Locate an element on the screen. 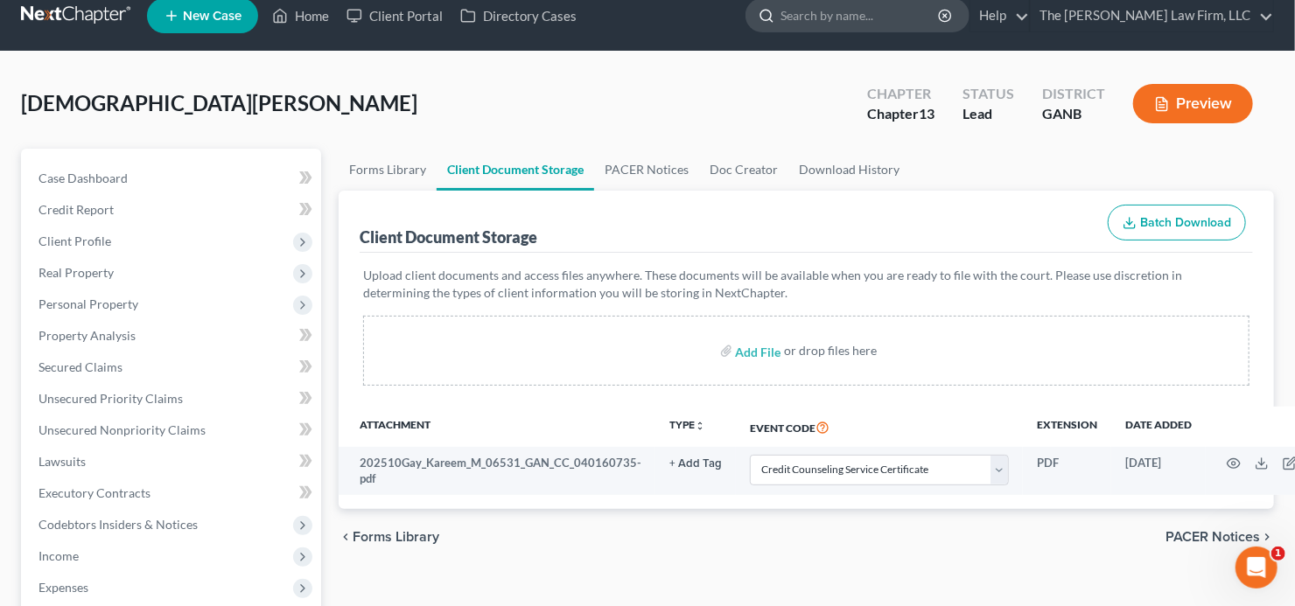  a: Case Dashboard is located at coordinates (172, 178).